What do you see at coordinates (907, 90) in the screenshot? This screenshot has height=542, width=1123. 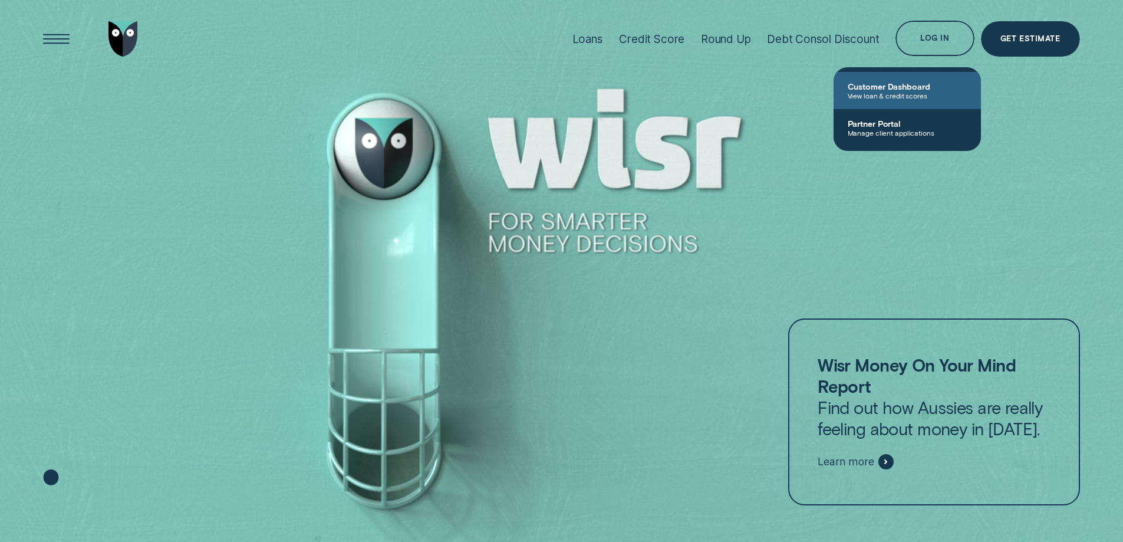 I see `a: Customer DashboardView loan & credit scores` at bounding box center [907, 90].